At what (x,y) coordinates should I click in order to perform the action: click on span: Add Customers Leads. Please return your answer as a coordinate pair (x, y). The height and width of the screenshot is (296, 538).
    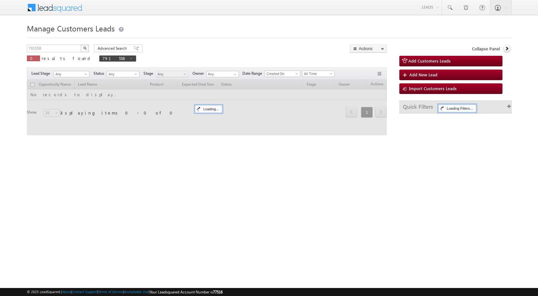
    Looking at the image, I should click on (430, 61).